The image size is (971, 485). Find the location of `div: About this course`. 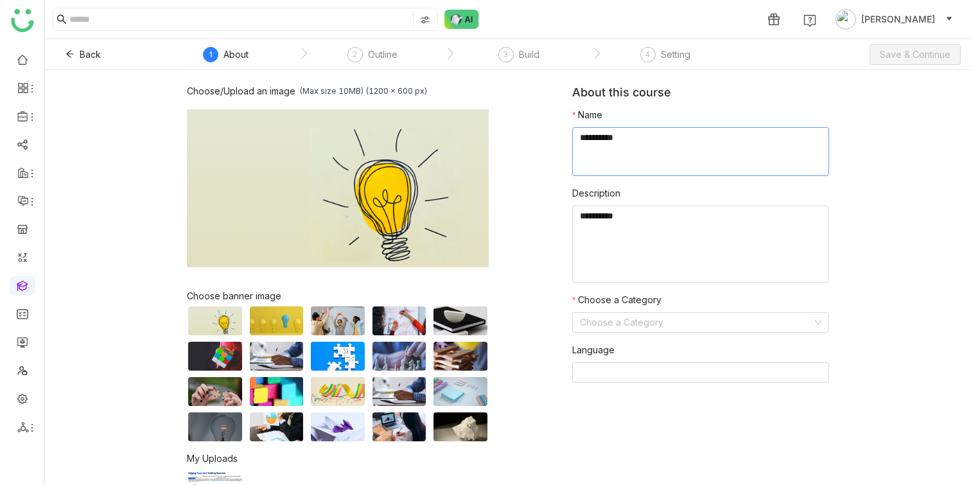

div: About this course is located at coordinates (701, 96).